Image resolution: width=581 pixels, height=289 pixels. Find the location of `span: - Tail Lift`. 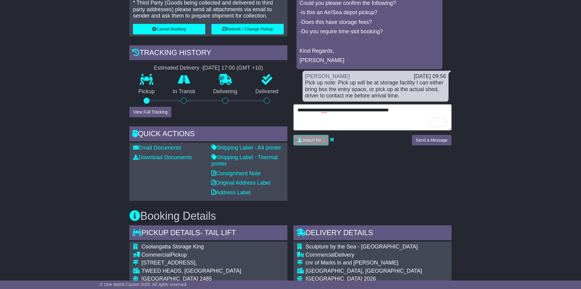

span: - Tail Lift is located at coordinates (218, 233).